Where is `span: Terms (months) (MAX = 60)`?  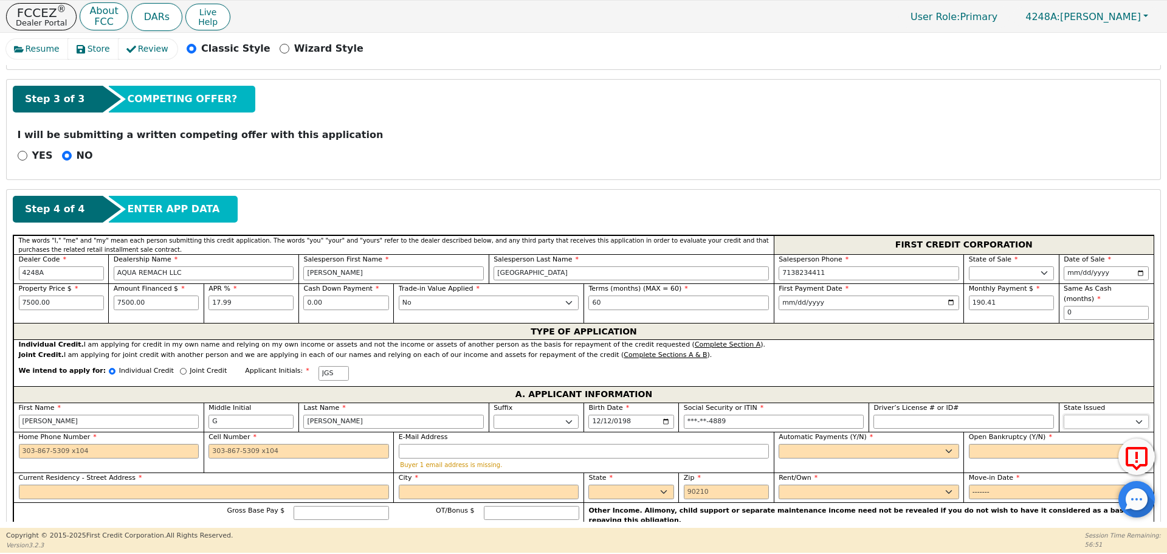
span: Terms (months) (MAX = 60) is located at coordinates (635, 288).